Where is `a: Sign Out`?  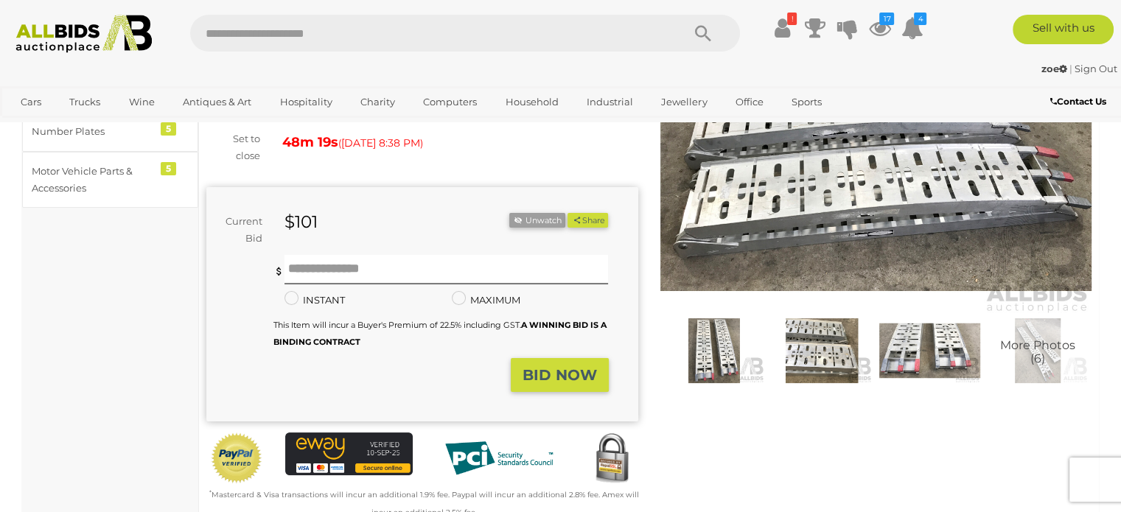
a: Sign Out is located at coordinates (1096, 69).